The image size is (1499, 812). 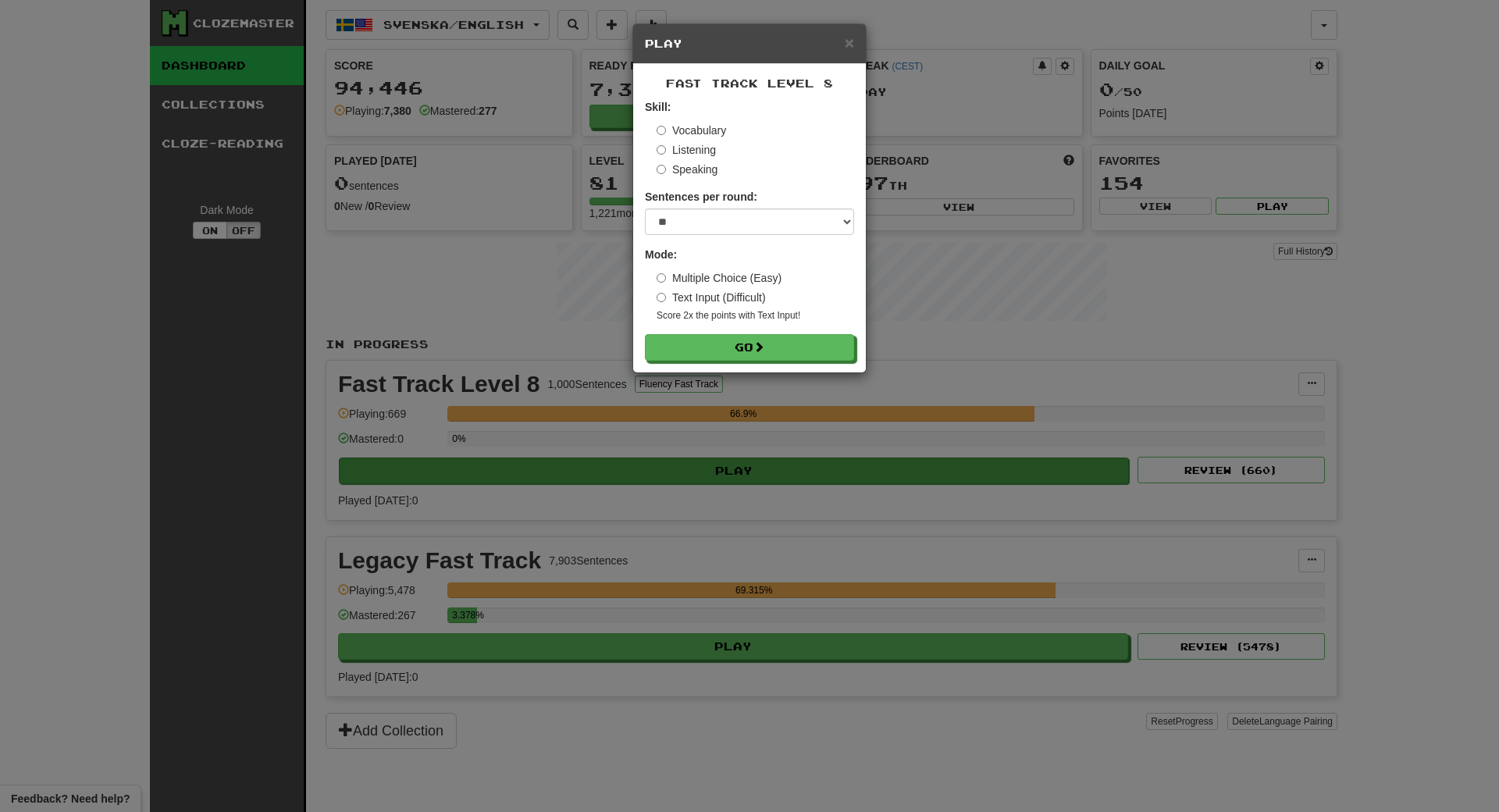 I want to click on label: Speaking, so click(x=687, y=169).